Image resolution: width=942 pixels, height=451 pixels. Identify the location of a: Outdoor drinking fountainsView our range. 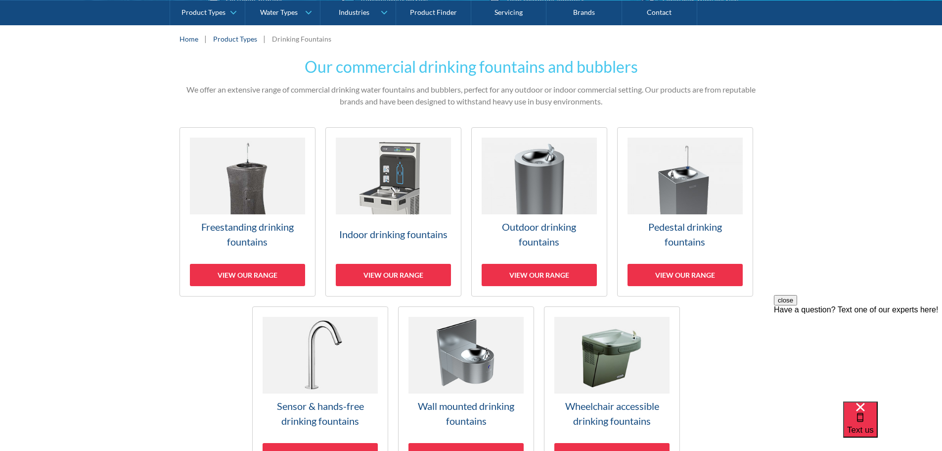
(539, 212).